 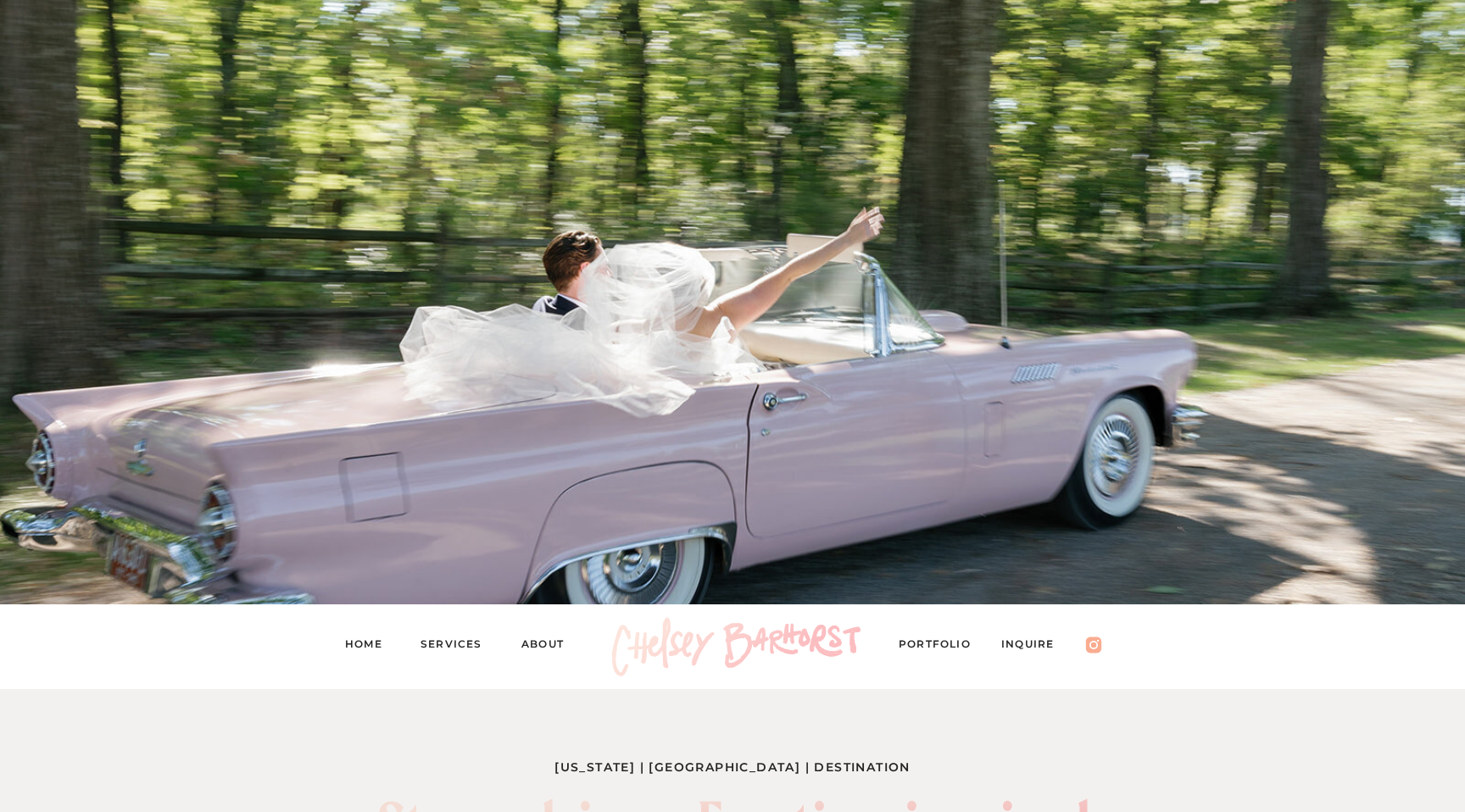 I want to click on a: About, so click(x=550, y=647).